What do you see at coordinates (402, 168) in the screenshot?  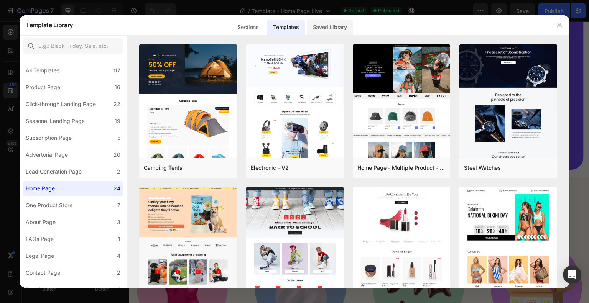 I see `div: Home Page - Multiple Product - Apparel - Style 4` at bounding box center [402, 168].